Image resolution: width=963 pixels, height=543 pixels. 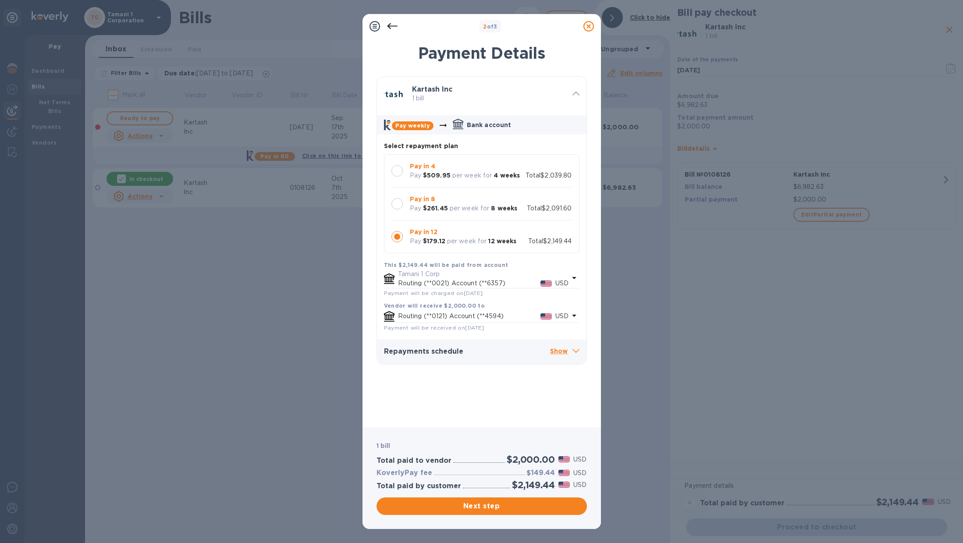 I want to click on p: Bank account, so click(x=489, y=125).